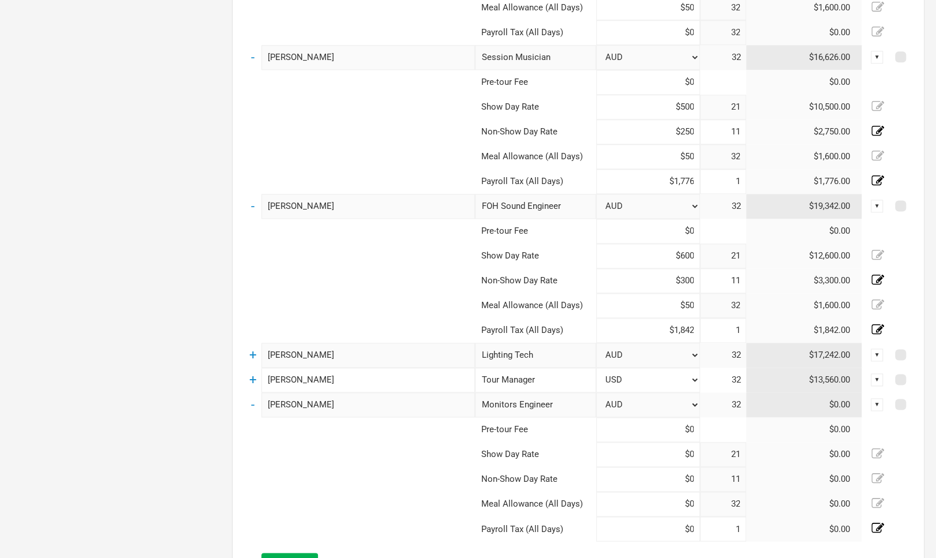 The width and height of the screenshot is (936, 558). What do you see at coordinates (368, 57) in the screenshot?
I see `input: eg: Lars` at bounding box center [368, 57].